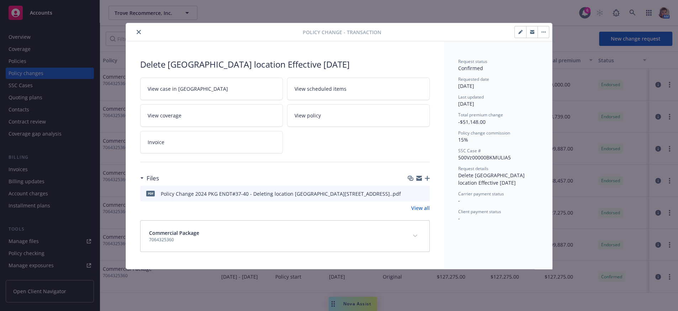 The height and width of the screenshot is (311, 678). What do you see at coordinates (481, 115) in the screenshot?
I see `span: Total premium change` at bounding box center [481, 115].